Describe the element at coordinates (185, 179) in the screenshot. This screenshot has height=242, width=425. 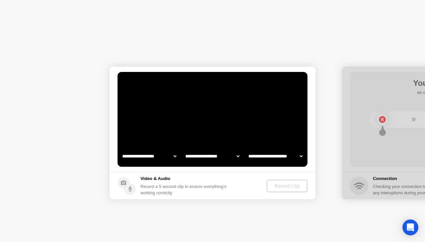
I see `h5: Video & Audio` at that location.